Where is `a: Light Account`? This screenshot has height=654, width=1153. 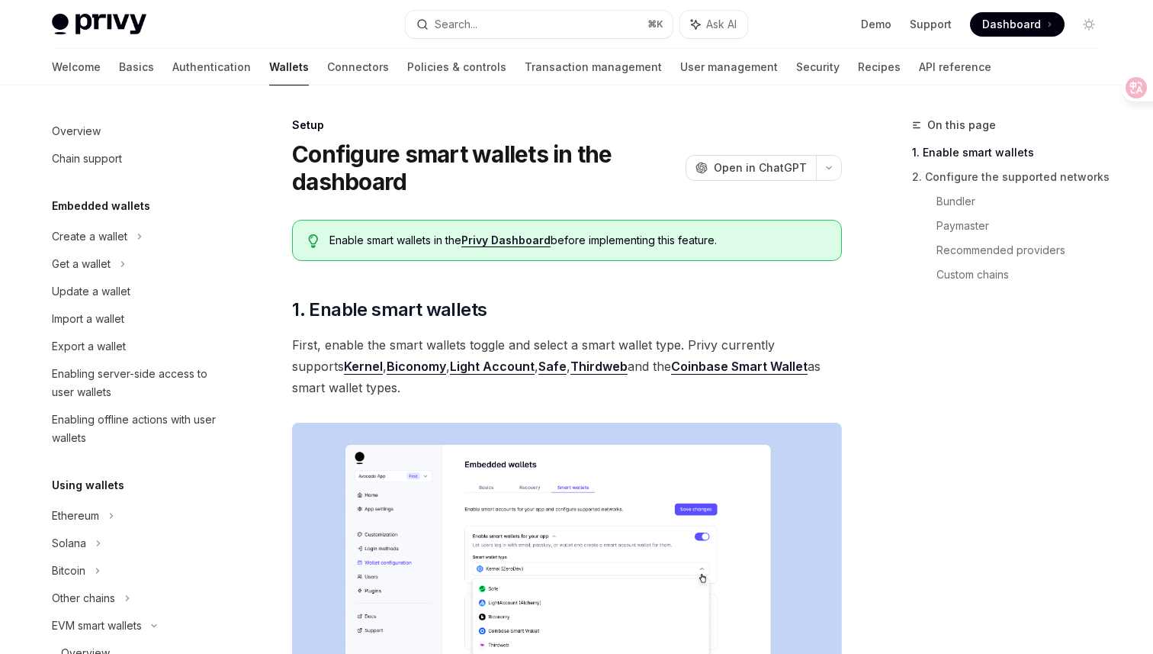 a: Light Account is located at coordinates (492, 366).